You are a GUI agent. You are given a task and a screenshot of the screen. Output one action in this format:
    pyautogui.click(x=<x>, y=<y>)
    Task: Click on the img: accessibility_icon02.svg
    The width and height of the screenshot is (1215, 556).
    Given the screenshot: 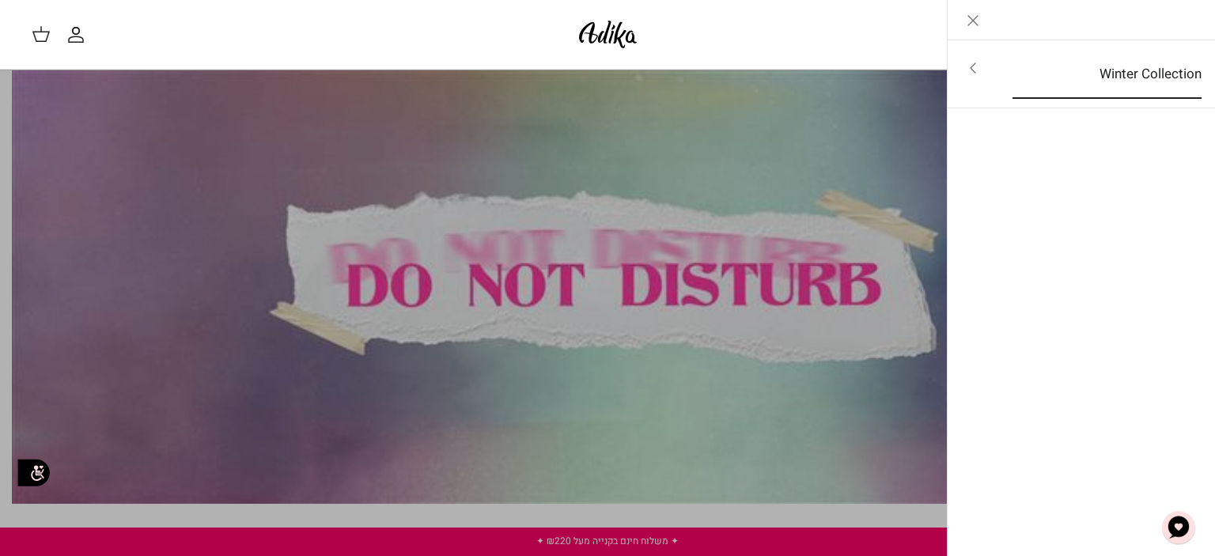 What is the action you would take?
    pyautogui.click(x=33, y=473)
    